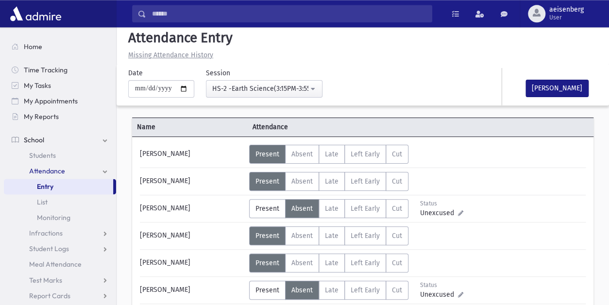 This screenshot has width=609, height=305. Describe the element at coordinates (46, 233) in the screenshot. I see `span: Infractions` at that location.